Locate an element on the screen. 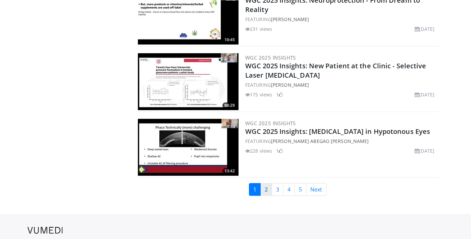  a: 2 is located at coordinates (266, 190).